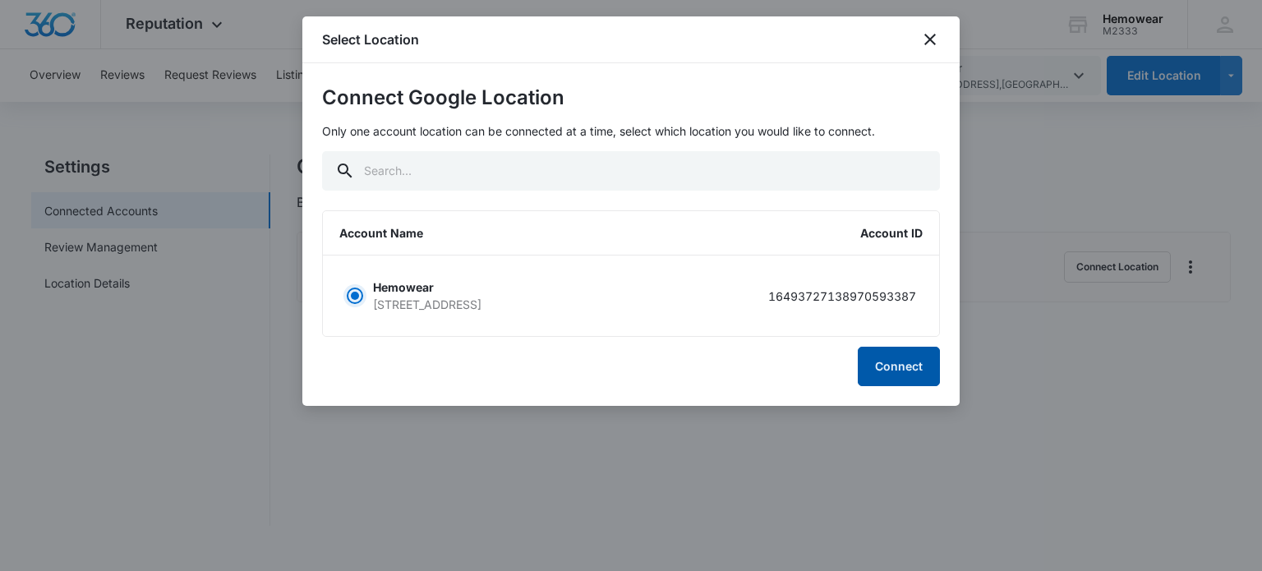  Describe the element at coordinates (371, 39) in the screenshot. I see `h1: Select Location` at that location.